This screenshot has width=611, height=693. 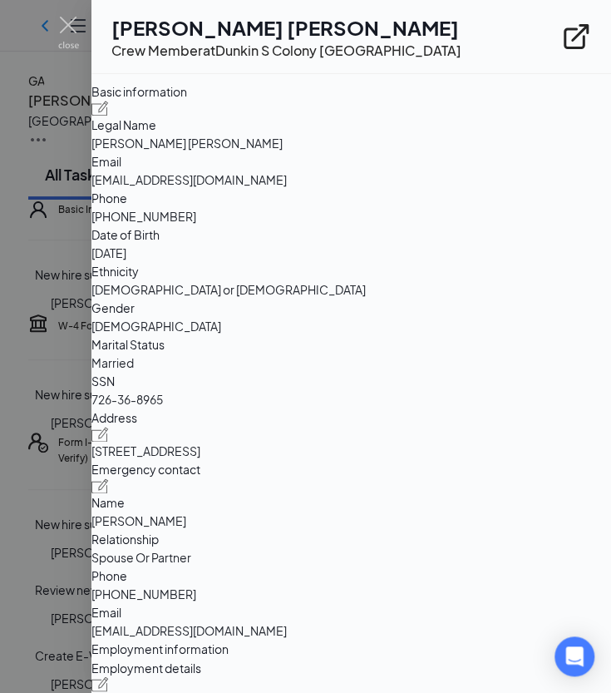 I want to click on span: 726-36-8965, so click(x=351, y=399).